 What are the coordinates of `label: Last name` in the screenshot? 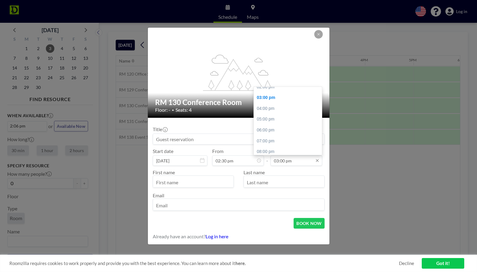 It's located at (254, 172).